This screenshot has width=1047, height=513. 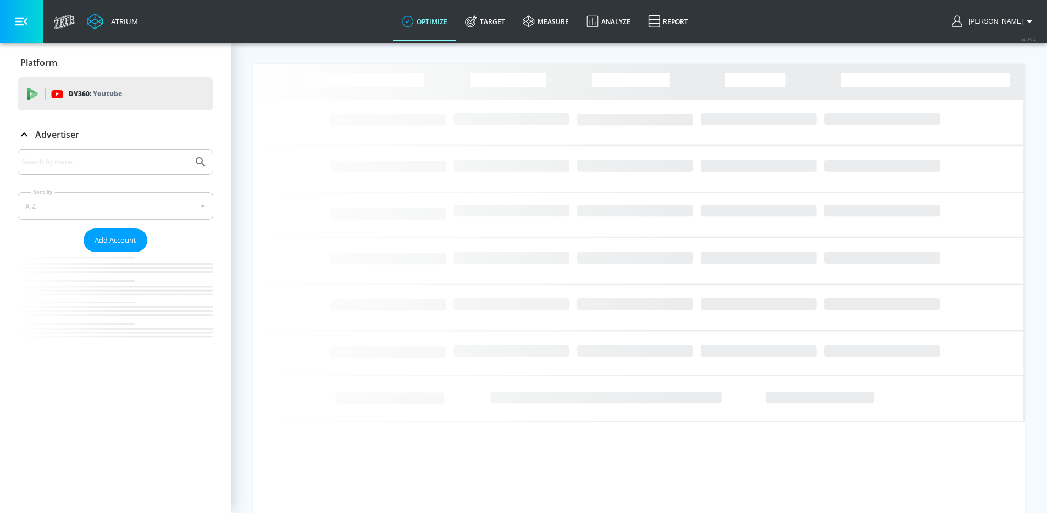 I want to click on nav: list of Advertiser, so click(x=115, y=305).